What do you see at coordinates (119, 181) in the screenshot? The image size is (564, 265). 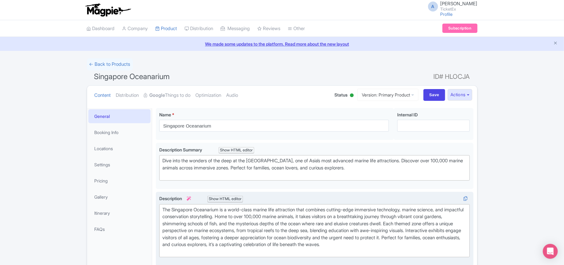 I see `a: Pricing` at bounding box center [119, 181].